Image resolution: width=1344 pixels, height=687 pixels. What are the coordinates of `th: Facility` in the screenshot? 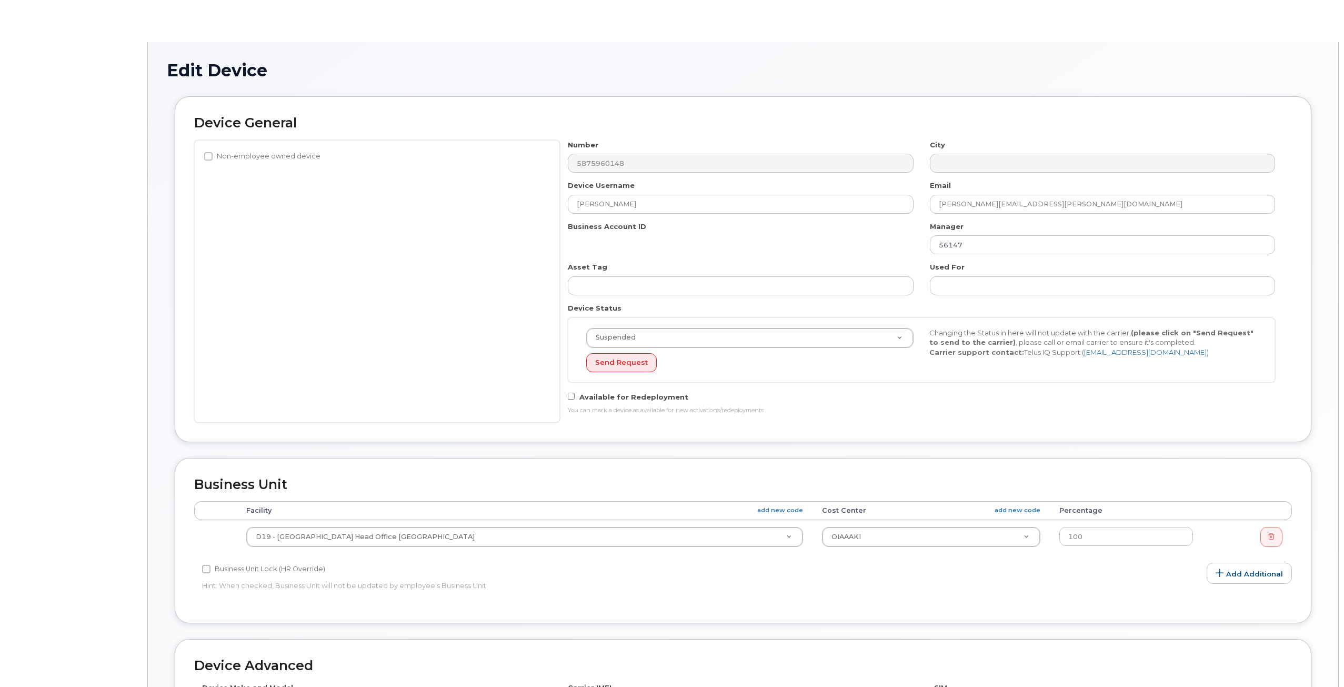 It's located at (525, 511).